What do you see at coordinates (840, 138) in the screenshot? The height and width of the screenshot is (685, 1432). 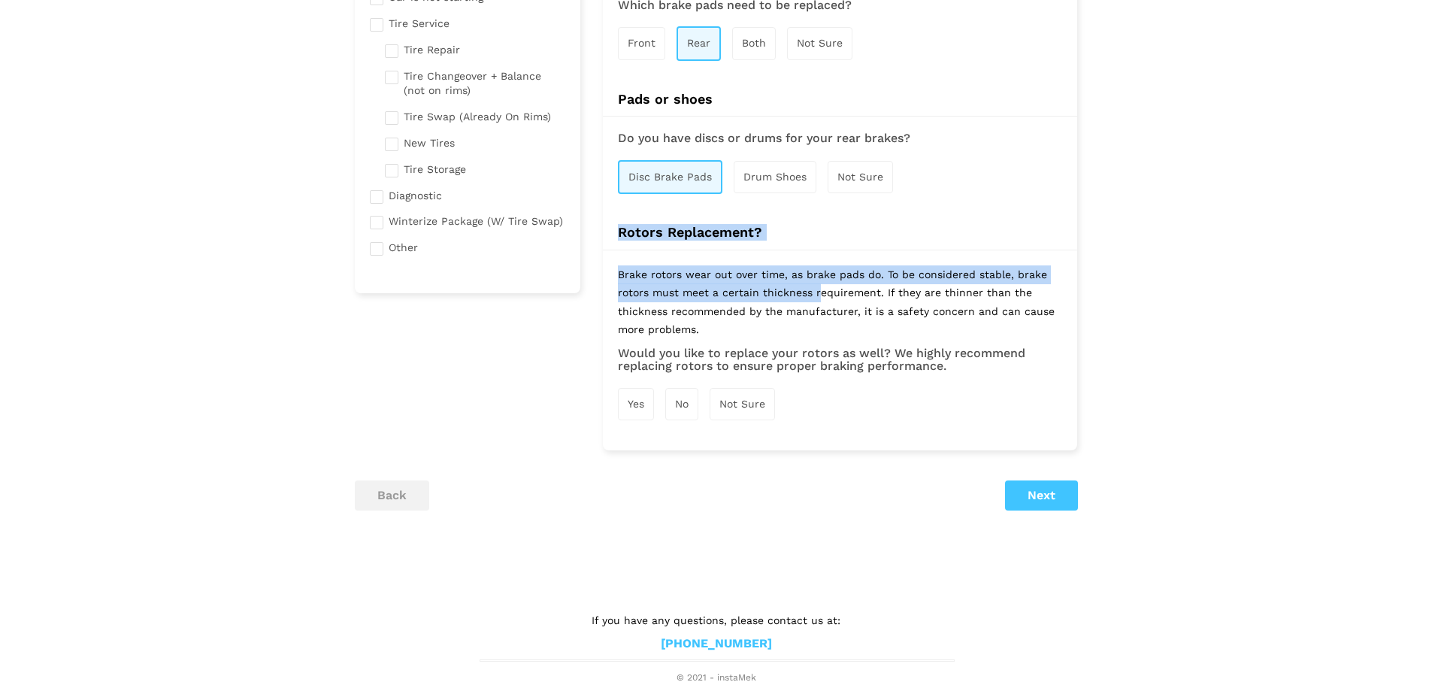 I see `h3: Do you have discs or drums for your rear brakes?` at bounding box center [840, 138].